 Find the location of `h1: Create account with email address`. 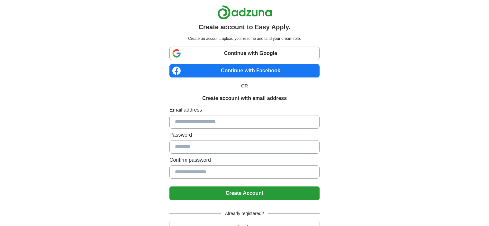

h1: Create account with email address is located at coordinates (244, 98).